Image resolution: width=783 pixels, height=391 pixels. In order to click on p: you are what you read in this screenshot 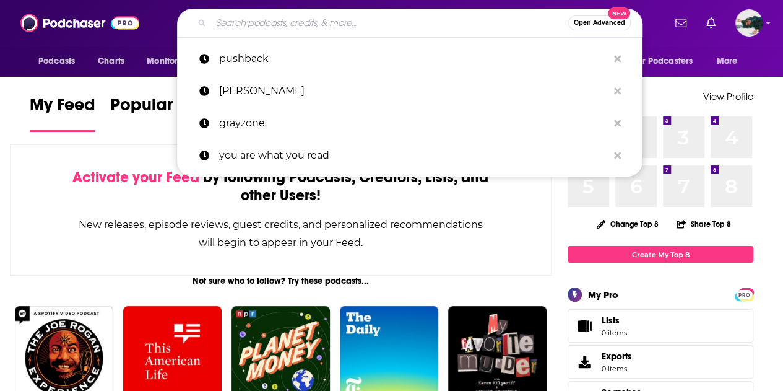, I will do `click(414, 155)`.